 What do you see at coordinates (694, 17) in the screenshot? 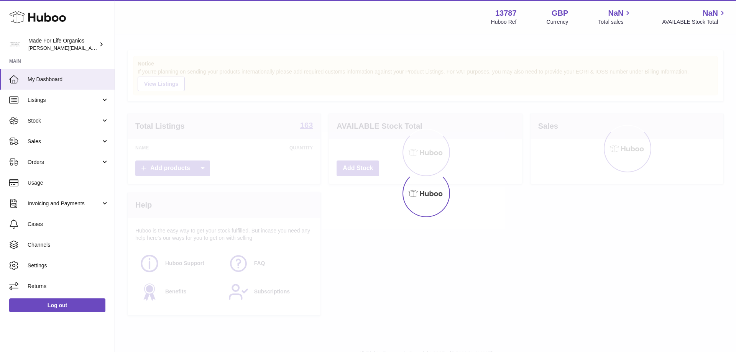
I see `a: NaN AVAILABLE Stock Total` at bounding box center [694, 17].